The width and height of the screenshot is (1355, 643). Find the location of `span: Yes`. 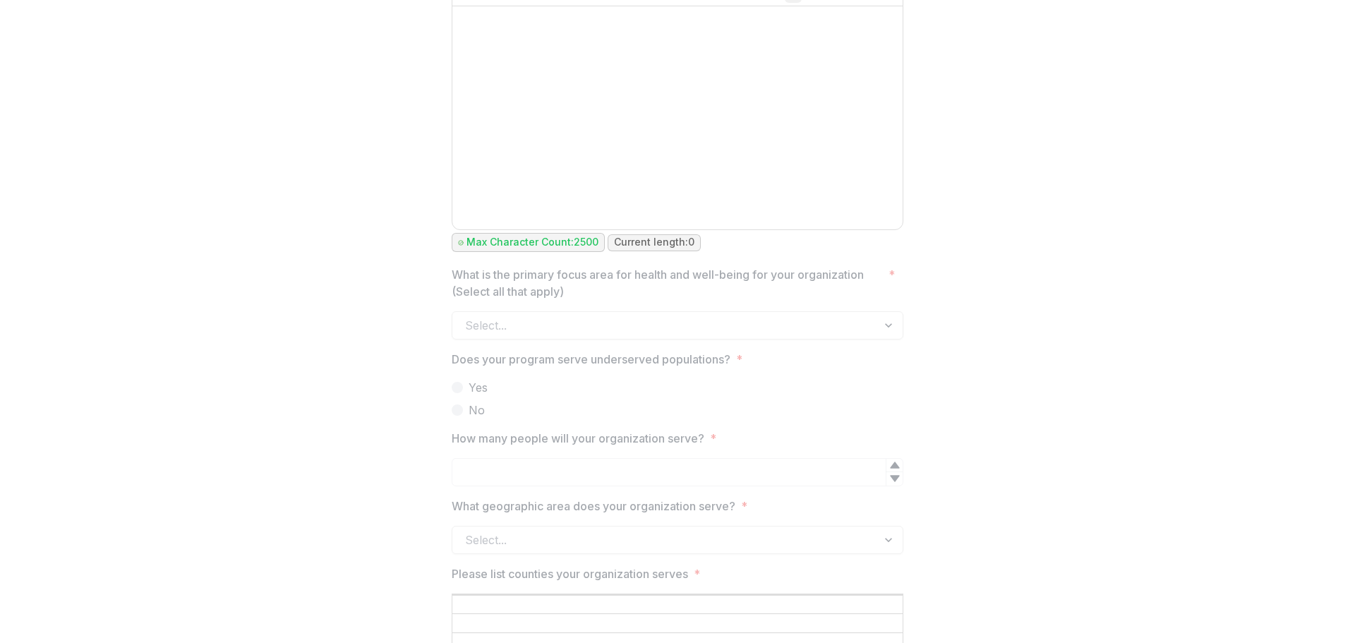

span: Yes is located at coordinates (478, 388).